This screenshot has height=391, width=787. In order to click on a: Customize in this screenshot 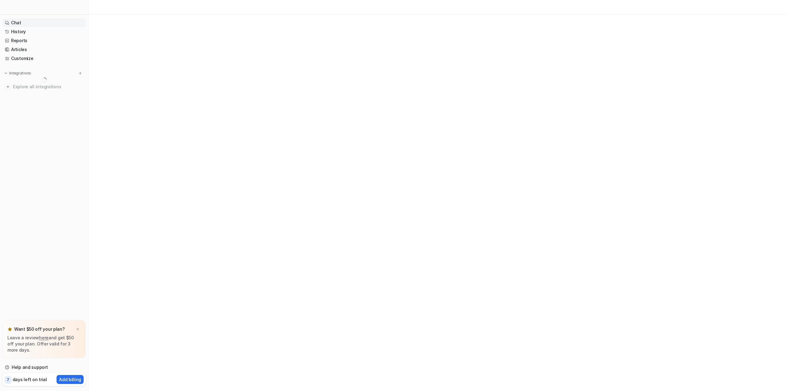, I will do `click(44, 58)`.